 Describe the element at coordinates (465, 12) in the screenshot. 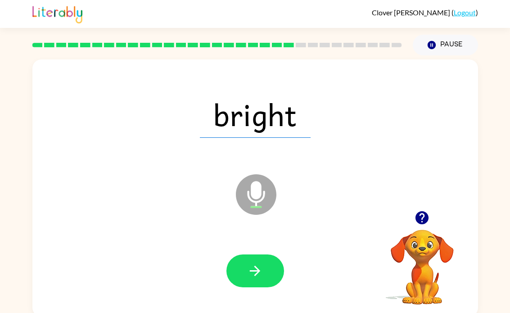

I see `a: Logout` at that location.